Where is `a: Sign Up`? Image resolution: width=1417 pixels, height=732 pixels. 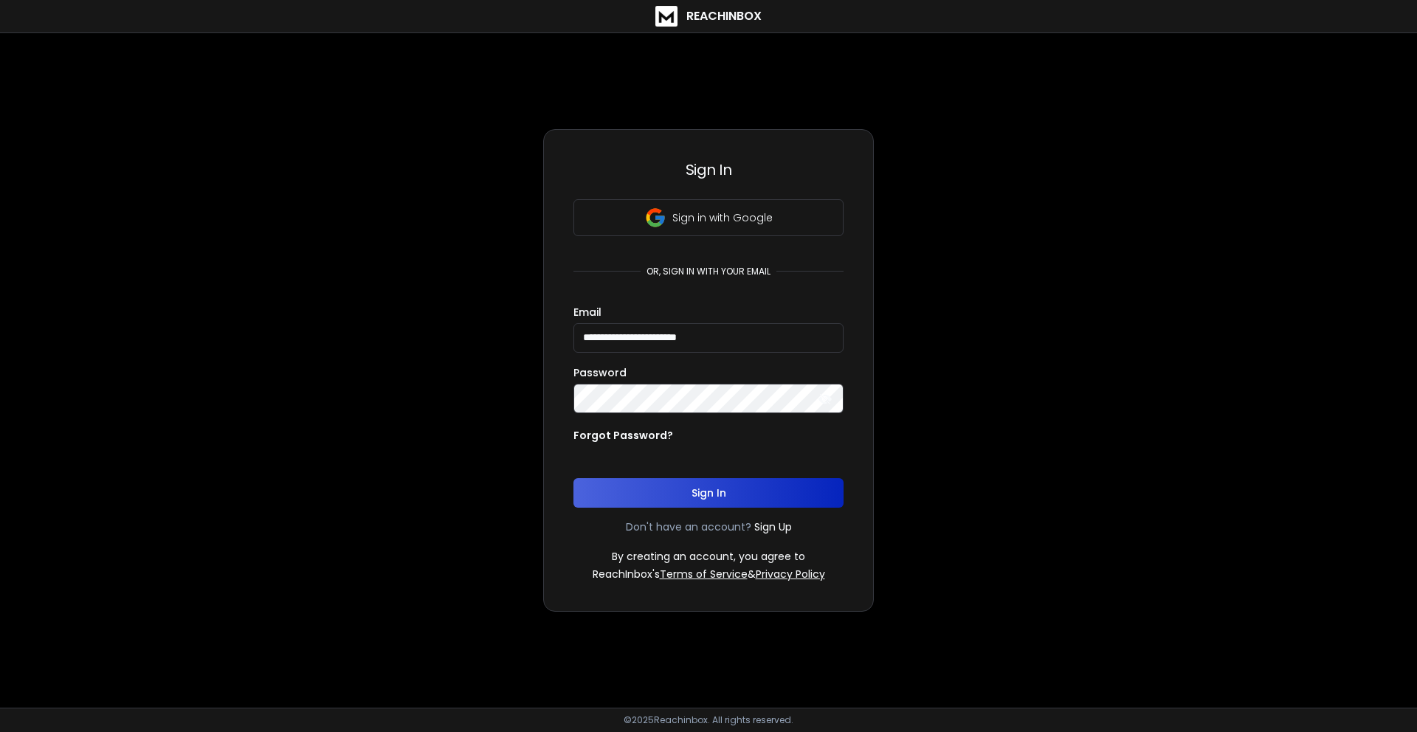
a: Sign Up is located at coordinates (773, 527).